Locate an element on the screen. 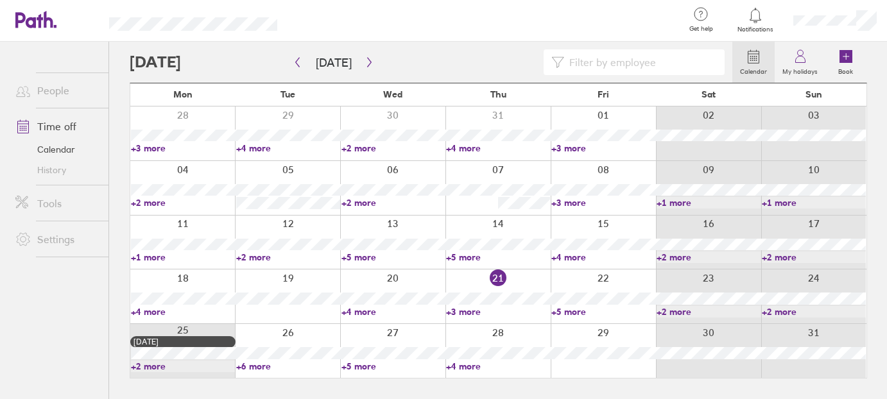  a: Settings is located at coordinates (56, 239).